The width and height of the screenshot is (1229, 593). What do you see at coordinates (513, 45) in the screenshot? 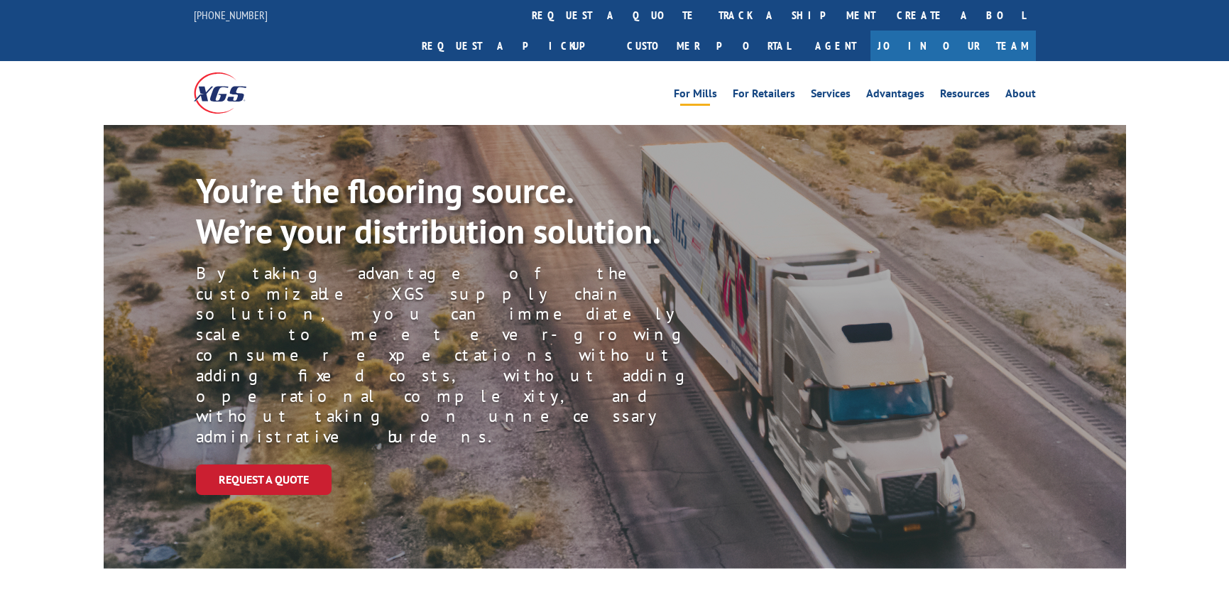
I see `a: Request a pickup` at bounding box center [513, 45].